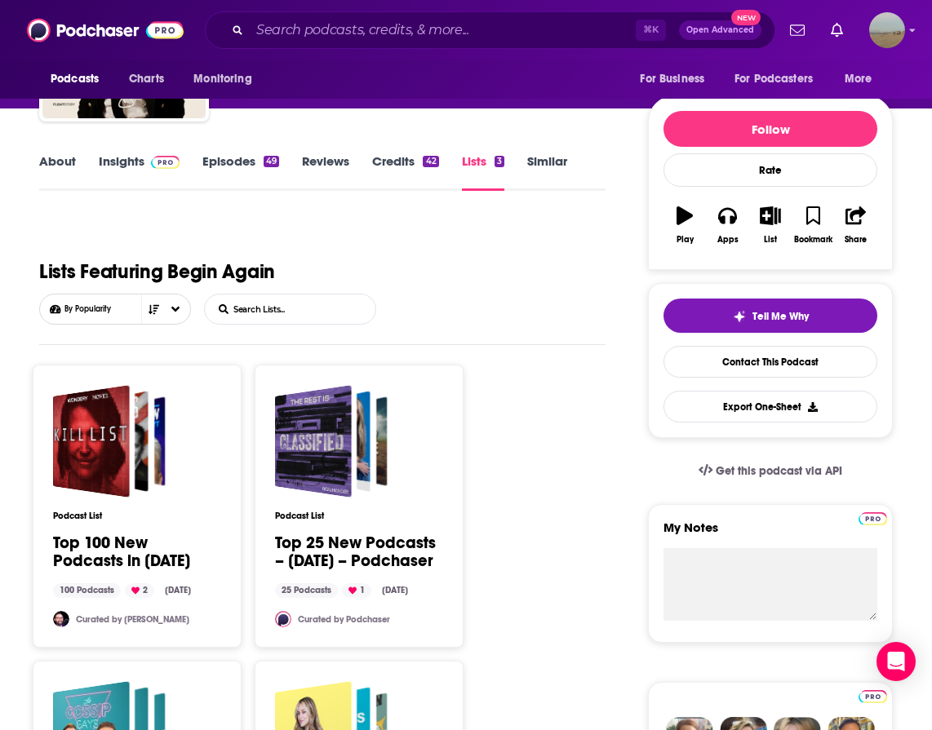  What do you see at coordinates (306, 591) in the screenshot?
I see `div: 25 Podcasts` at bounding box center [306, 591].